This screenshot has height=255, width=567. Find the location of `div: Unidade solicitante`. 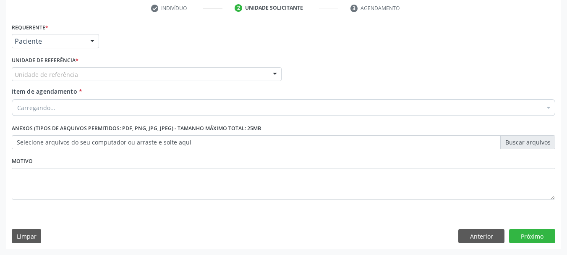

div: Unidade solicitante is located at coordinates (274, 8).